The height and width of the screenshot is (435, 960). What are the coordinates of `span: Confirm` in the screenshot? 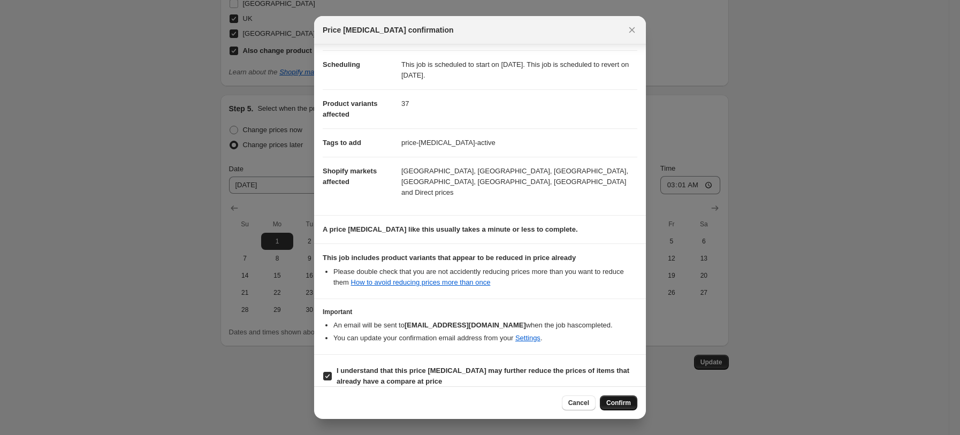 It's located at (619, 403).